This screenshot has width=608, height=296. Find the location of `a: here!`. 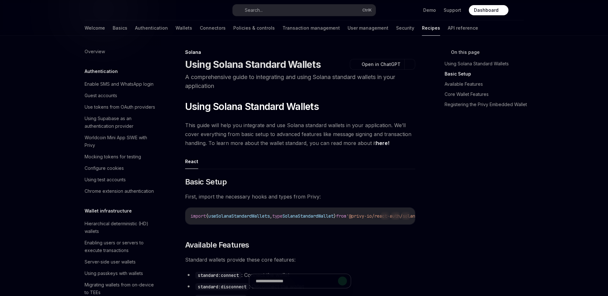

a: here! is located at coordinates (382, 143).